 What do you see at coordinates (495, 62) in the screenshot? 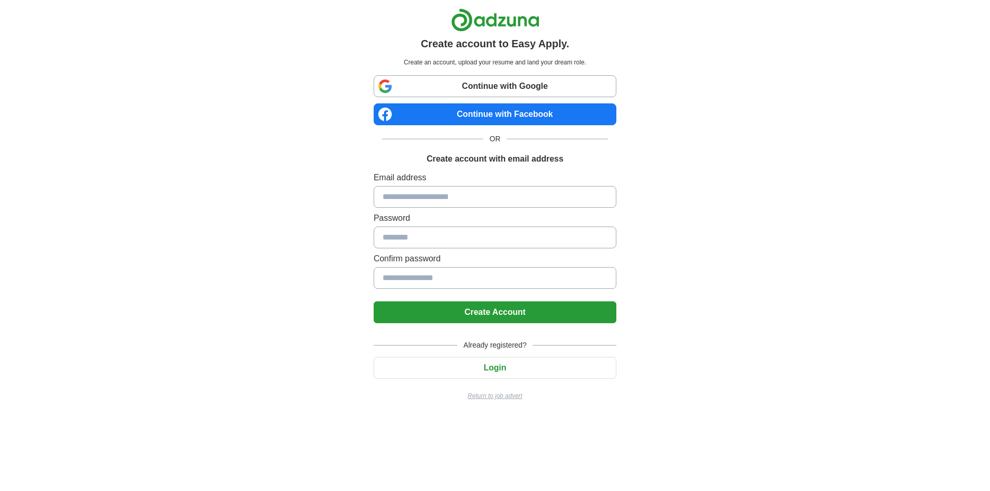
I see `p: Create an account, upload your resume and land your dream role.` at bounding box center [495, 62].